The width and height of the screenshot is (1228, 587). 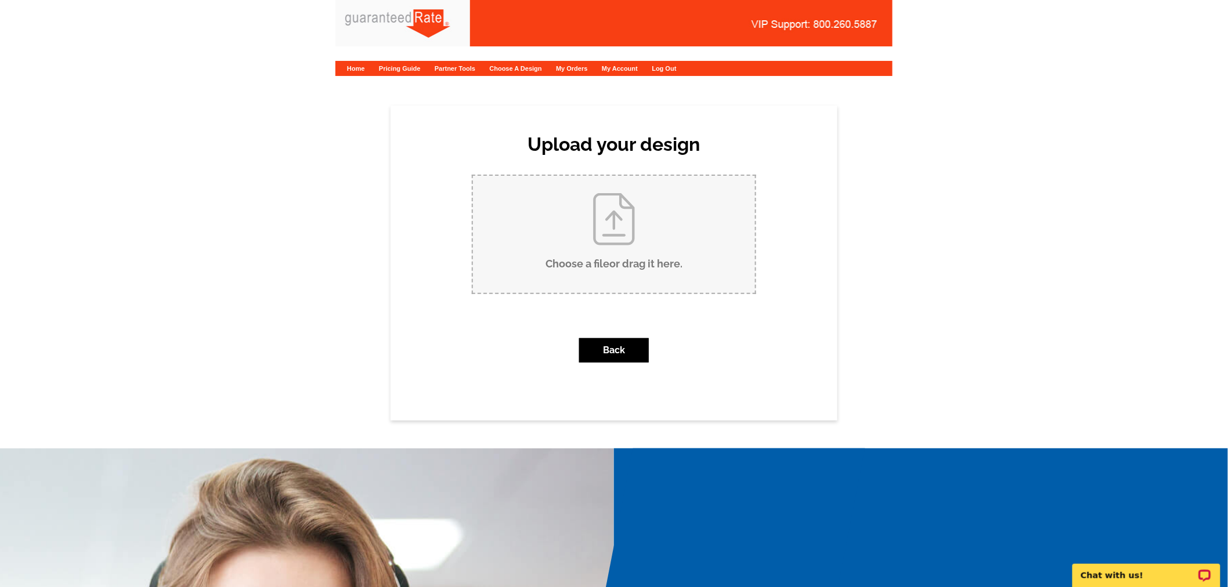 I want to click on a: My Orders, so click(x=571, y=68).